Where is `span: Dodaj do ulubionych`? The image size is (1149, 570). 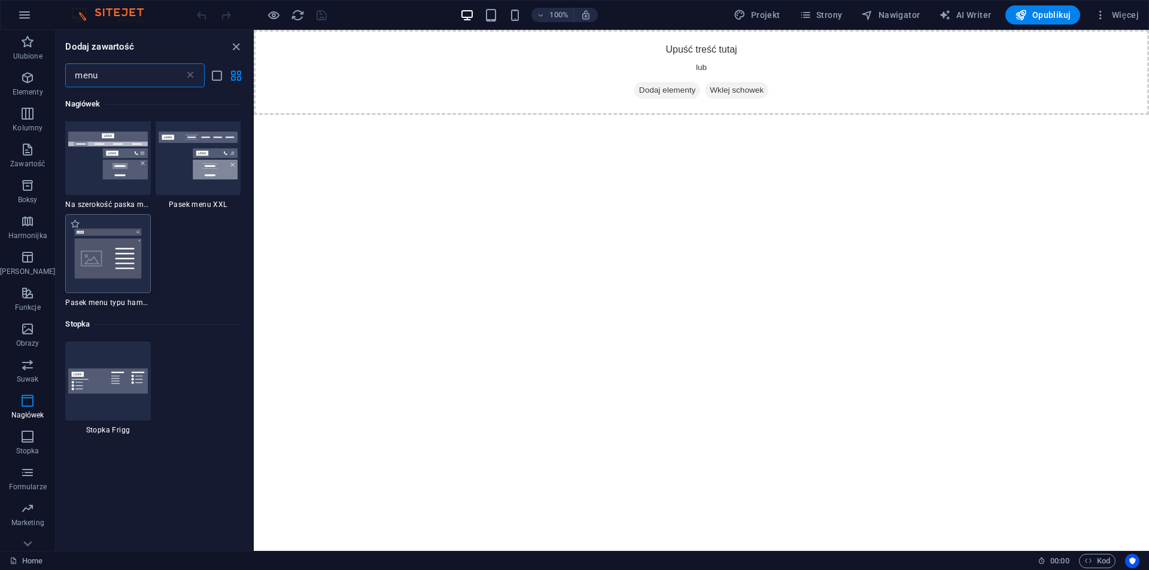
span: Dodaj do ulubionych is located at coordinates (75, 224).